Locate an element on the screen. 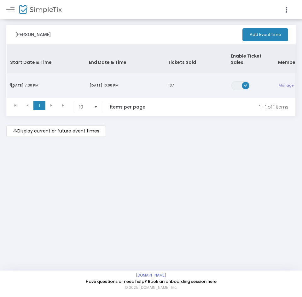 This screenshot has height=297, width=302. span: Manage is located at coordinates (286, 85).